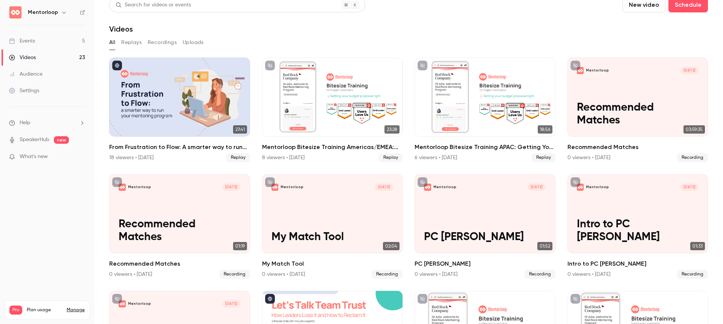 The image size is (723, 324). What do you see at coordinates (332, 110) in the screenshot?
I see `li: Mentorloop Bitesize Training Americas/EMEA: Getting Your Budget Proposal Right` at bounding box center [332, 110].